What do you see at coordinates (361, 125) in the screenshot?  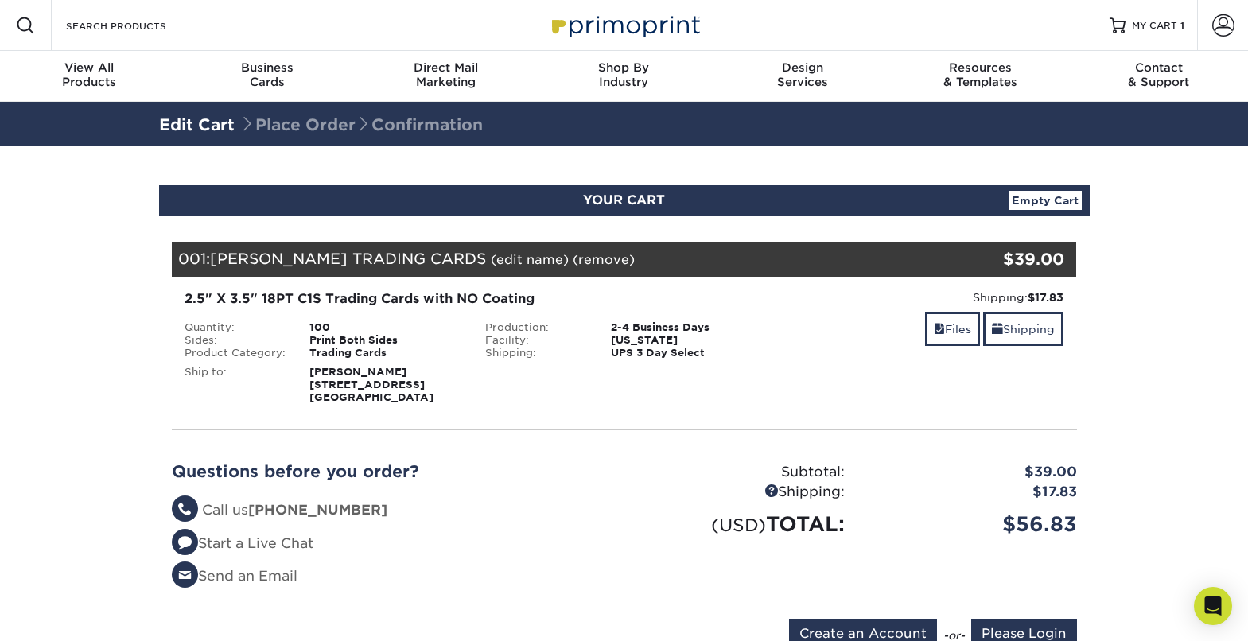 I see `span: Place Order Confirmation` at bounding box center [361, 125].